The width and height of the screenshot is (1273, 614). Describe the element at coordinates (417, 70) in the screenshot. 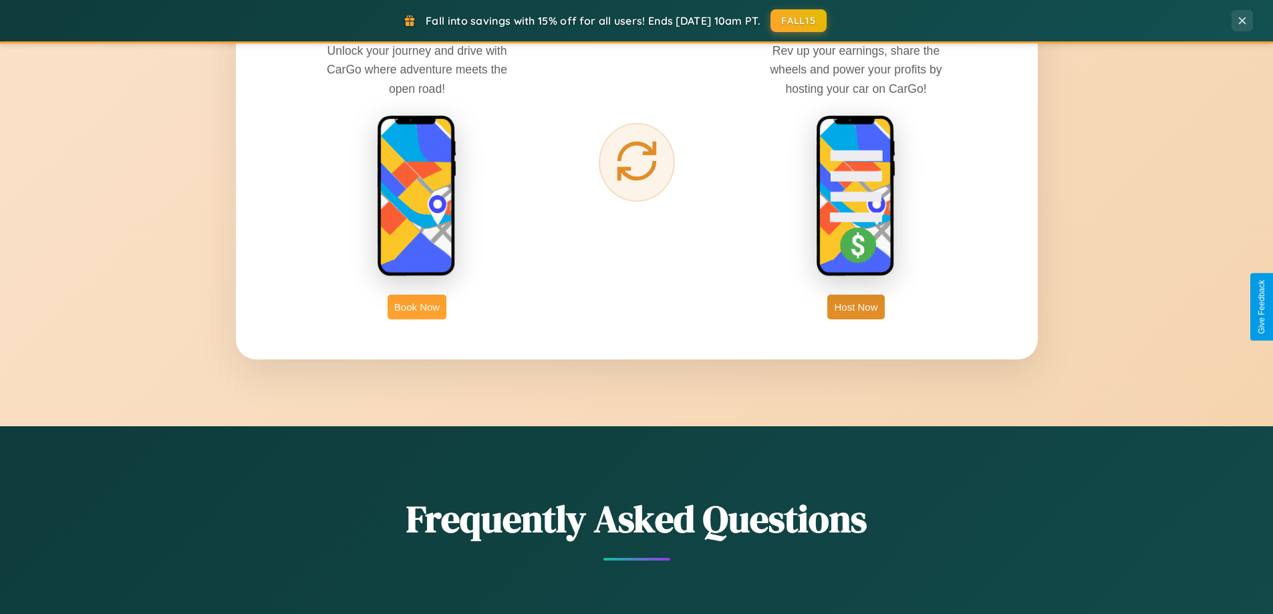

I see `p: Unlock your journey and drive with CarGo where adventure meets the open road!` at that location.